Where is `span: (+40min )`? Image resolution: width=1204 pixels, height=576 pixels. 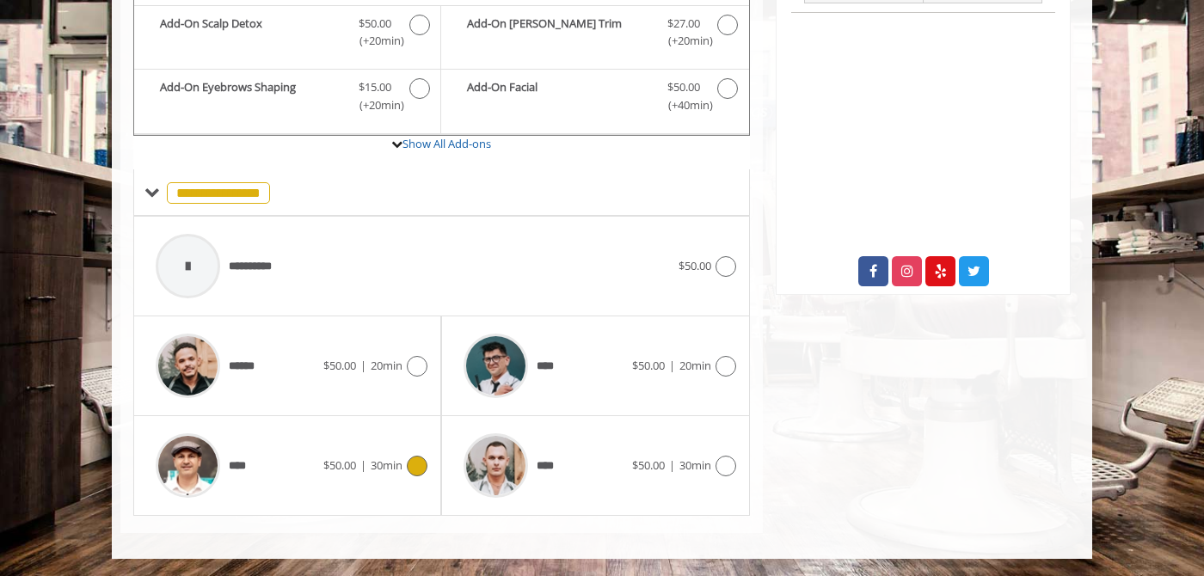
span: (+40min ) is located at coordinates (683, 105).